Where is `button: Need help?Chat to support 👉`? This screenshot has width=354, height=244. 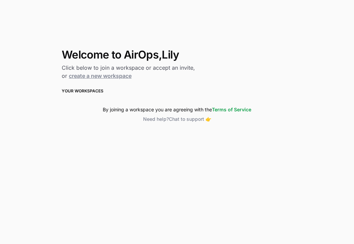 button: Need help?Chat to support 👉 is located at coordinates (177, 119).